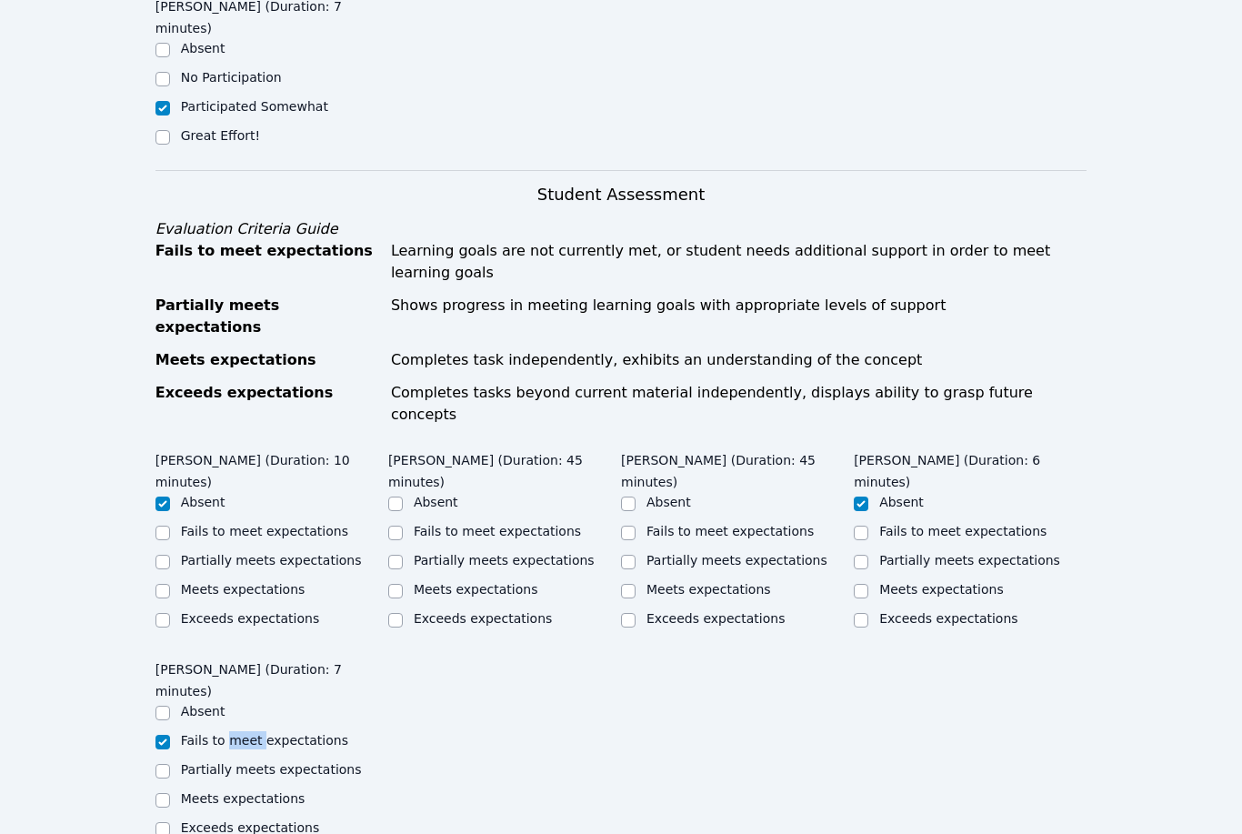 The height and width of the screenshot is (834, 1242). What do you see at coordinates (621, 229) in the screenshot?
I see `div: Evaluation Criteria Guide` at bounding box center [621, 229].